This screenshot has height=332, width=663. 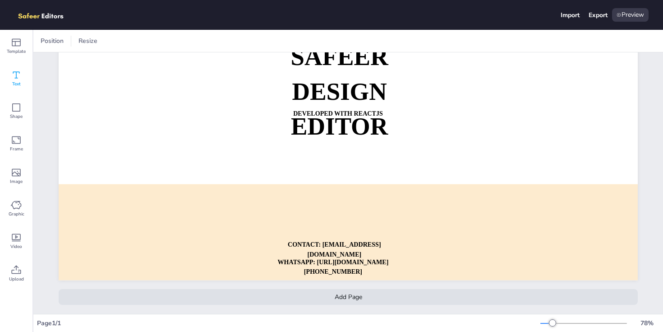 I want to click on span: Position, so click(x=52, y=41).